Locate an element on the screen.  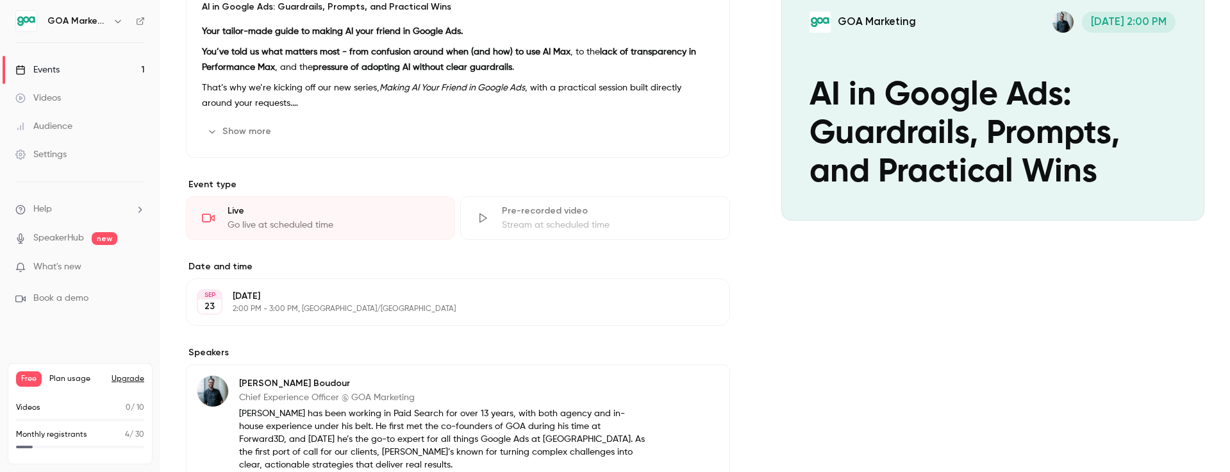
div: LiveGo live at scheduled time is located at coordinates (321, 218).